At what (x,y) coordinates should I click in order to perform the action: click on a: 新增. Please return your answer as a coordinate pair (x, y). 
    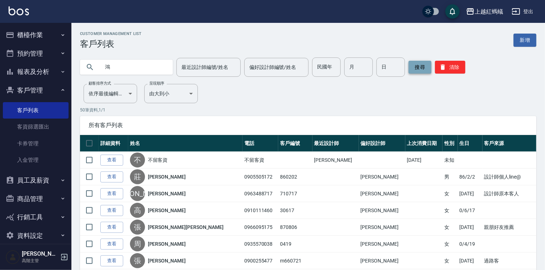
    Looking at the image, I should click on (525, 40).